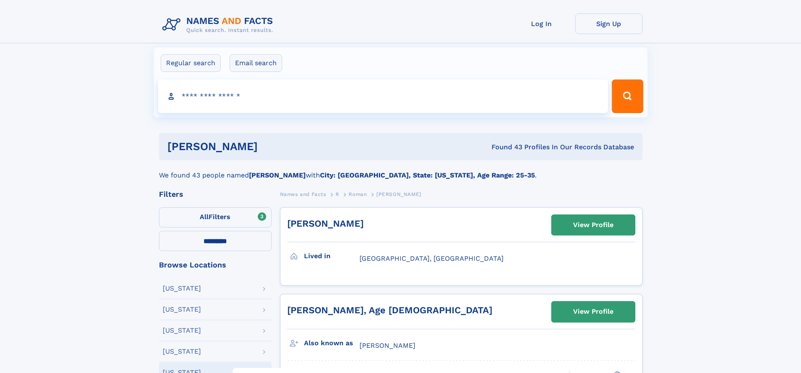  I want to click on div: Found 43 Profiles In Our Records Database, so click(504, 147).